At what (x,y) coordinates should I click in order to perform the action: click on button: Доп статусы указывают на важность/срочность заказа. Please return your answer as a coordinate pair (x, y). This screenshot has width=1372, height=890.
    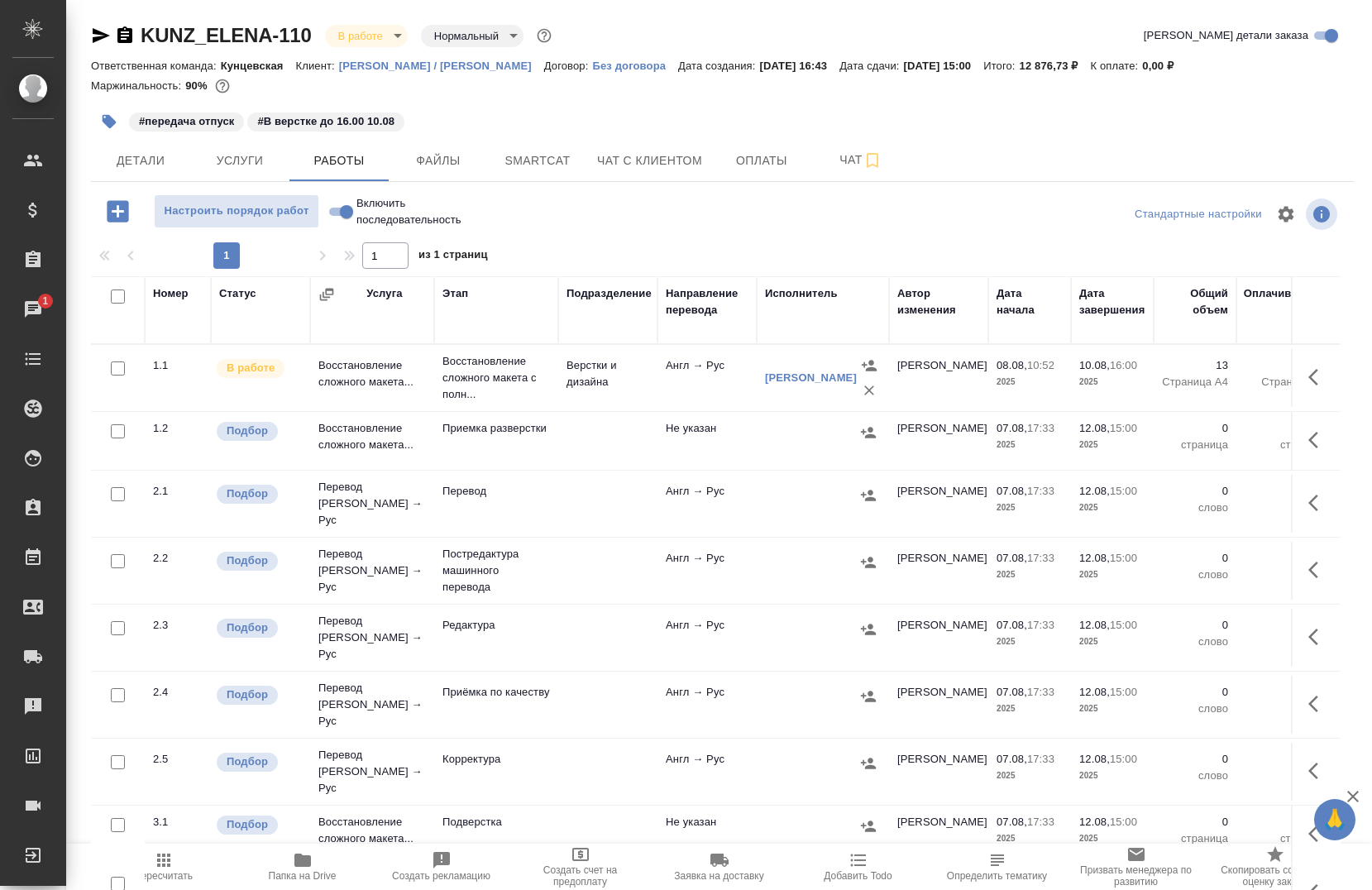
    Looking at the image, I should click on (544, 36).